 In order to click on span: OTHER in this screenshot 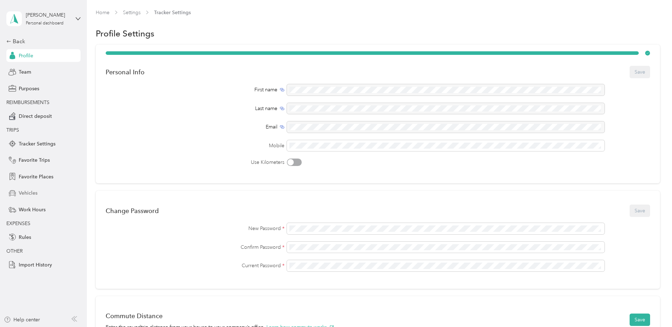, I will do `click(14, 251)`.